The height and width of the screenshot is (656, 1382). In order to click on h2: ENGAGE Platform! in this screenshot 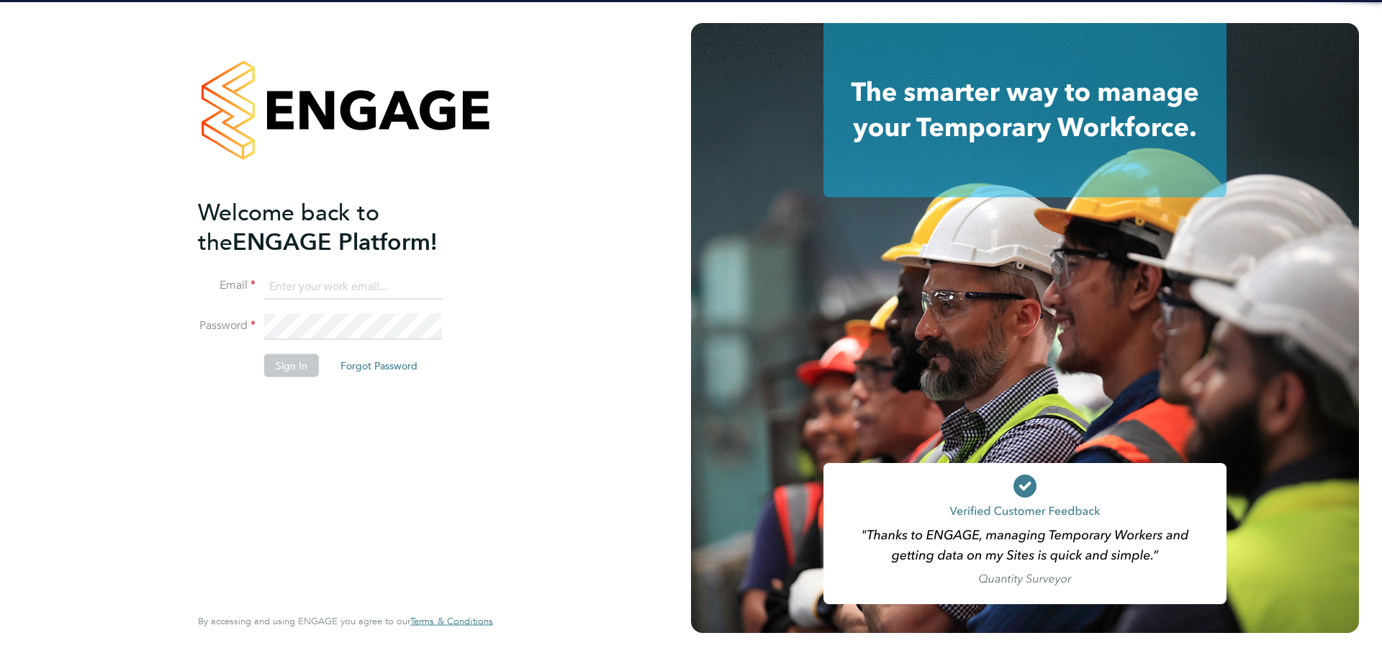, I will do `click(338, 227)`.